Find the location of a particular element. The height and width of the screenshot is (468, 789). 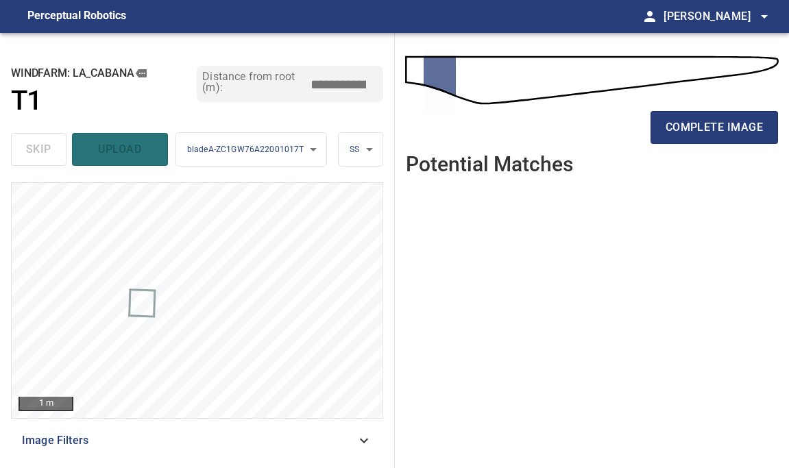

div: Image Filters is located at coordinates (197, 441).